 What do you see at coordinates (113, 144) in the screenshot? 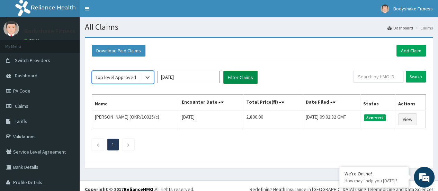
I see `a: Page 1 is your current page` at bounding box center [113, 144].